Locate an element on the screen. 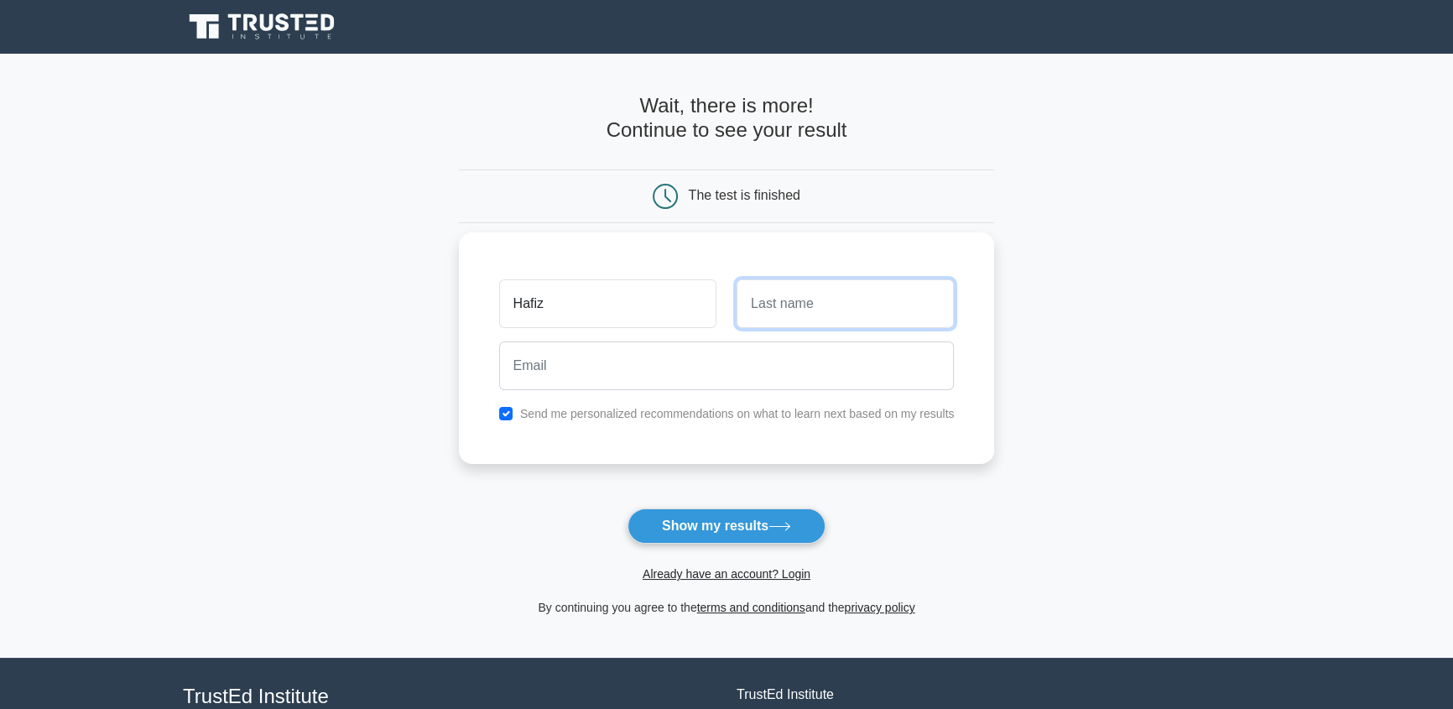  div: The test is finished is located at coordinates (744, 195).